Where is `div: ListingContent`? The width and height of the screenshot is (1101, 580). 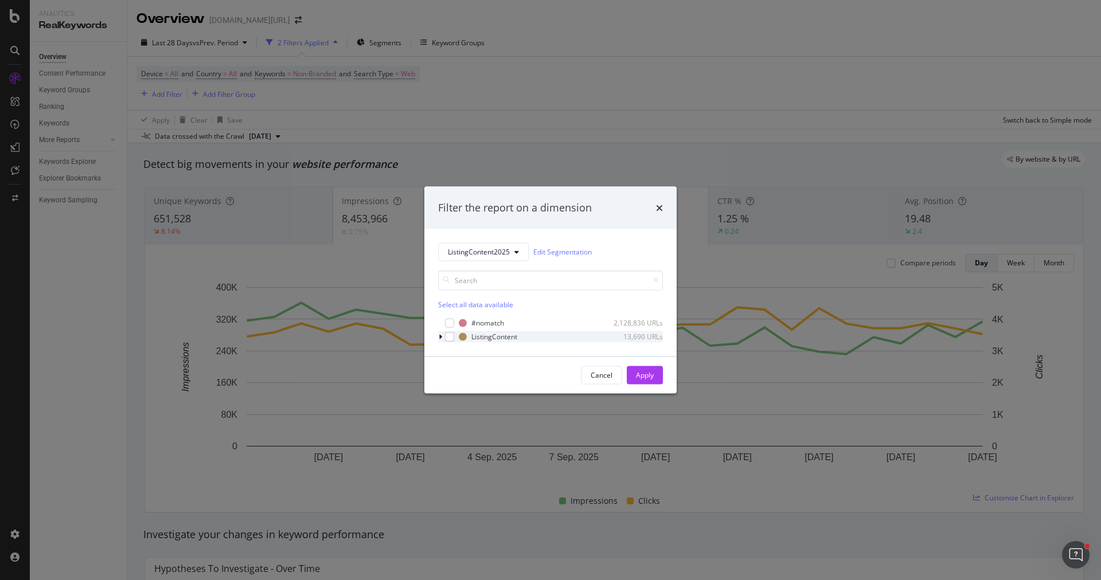 div: ListingContent is located at coordinates (494, 336).